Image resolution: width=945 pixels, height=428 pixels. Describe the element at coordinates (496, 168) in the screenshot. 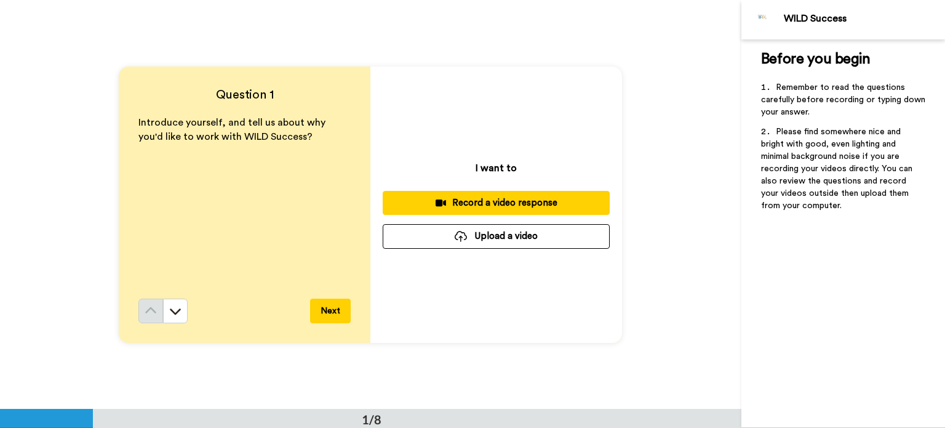

I see `p: I want to` at that location.